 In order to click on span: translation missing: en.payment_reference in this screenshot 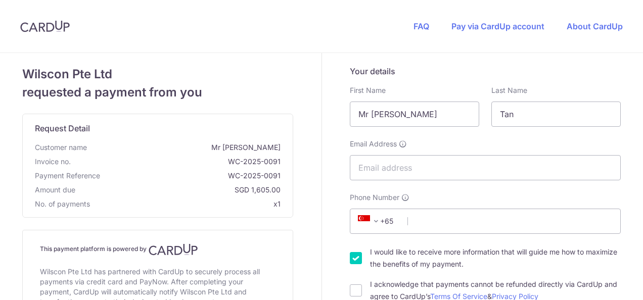, I will do `click(67, 175)`.